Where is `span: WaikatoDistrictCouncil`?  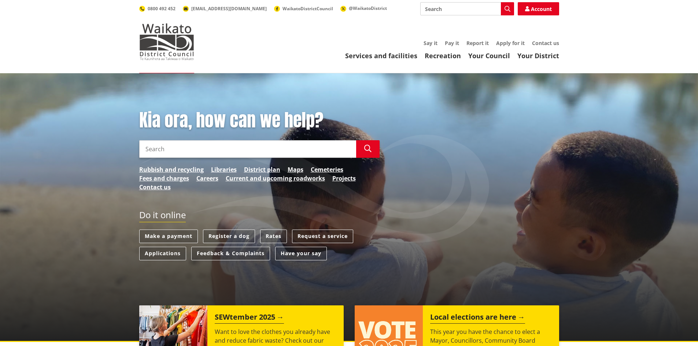
span: WaikatoDistrictCouncil is located at coordinates (308, 8).